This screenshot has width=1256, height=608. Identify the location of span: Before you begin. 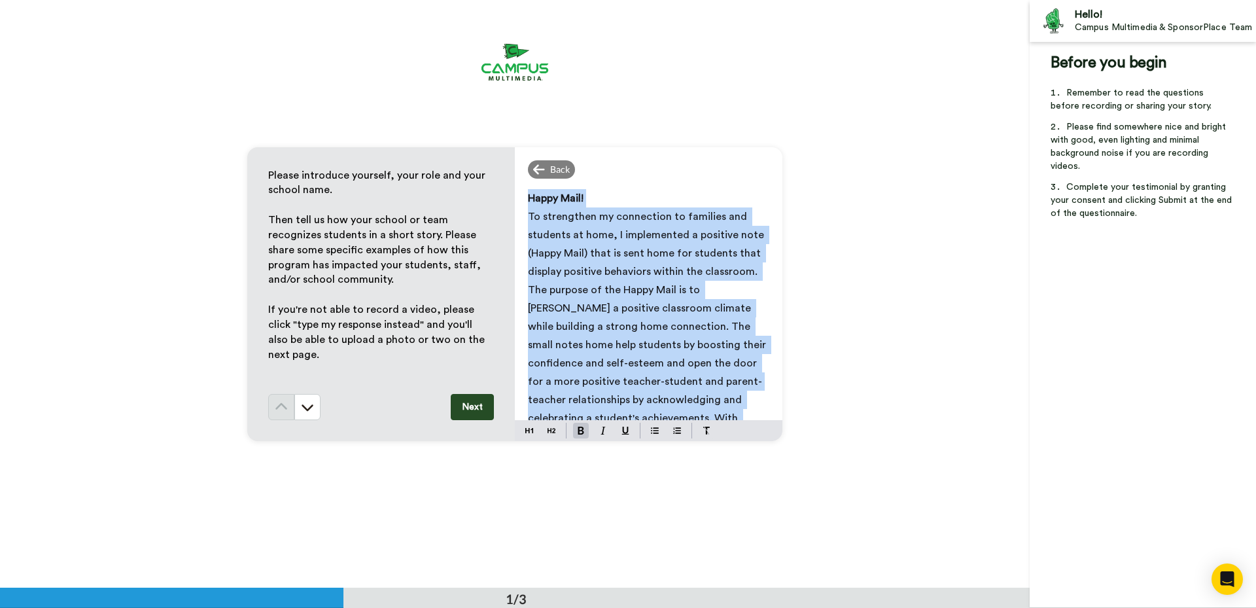
(1108, 63).